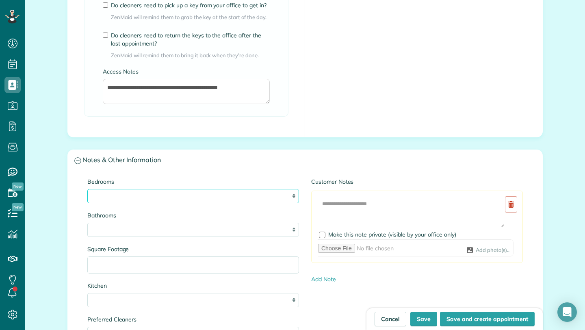 Image resolution: width=585 pixels, height=330 pixels. What do you see at coordinates (305, 160) in the screenshot?
I see `a: Notes & Other Information` at bounding box center [305, 160].